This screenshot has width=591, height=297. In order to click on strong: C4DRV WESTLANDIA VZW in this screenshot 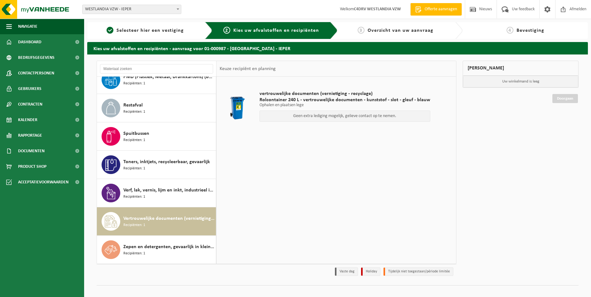, I will do `click(377, 9)`.